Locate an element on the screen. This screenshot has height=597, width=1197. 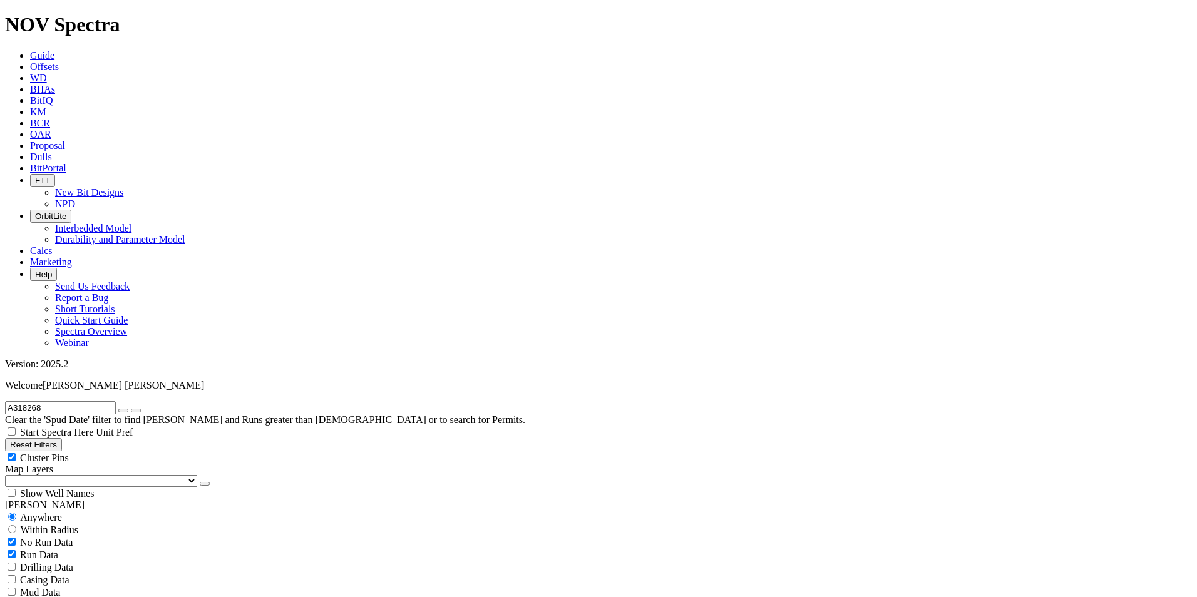
span: Help is located at coordinates (43, 274).